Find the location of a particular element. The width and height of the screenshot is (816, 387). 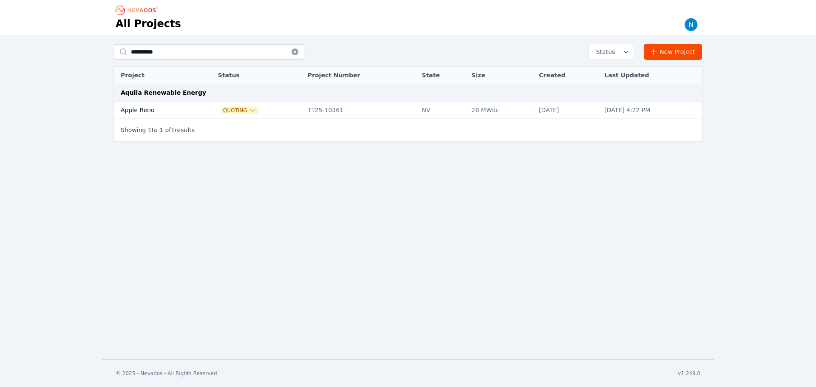

td: NV is located at coordinates (442, 110).